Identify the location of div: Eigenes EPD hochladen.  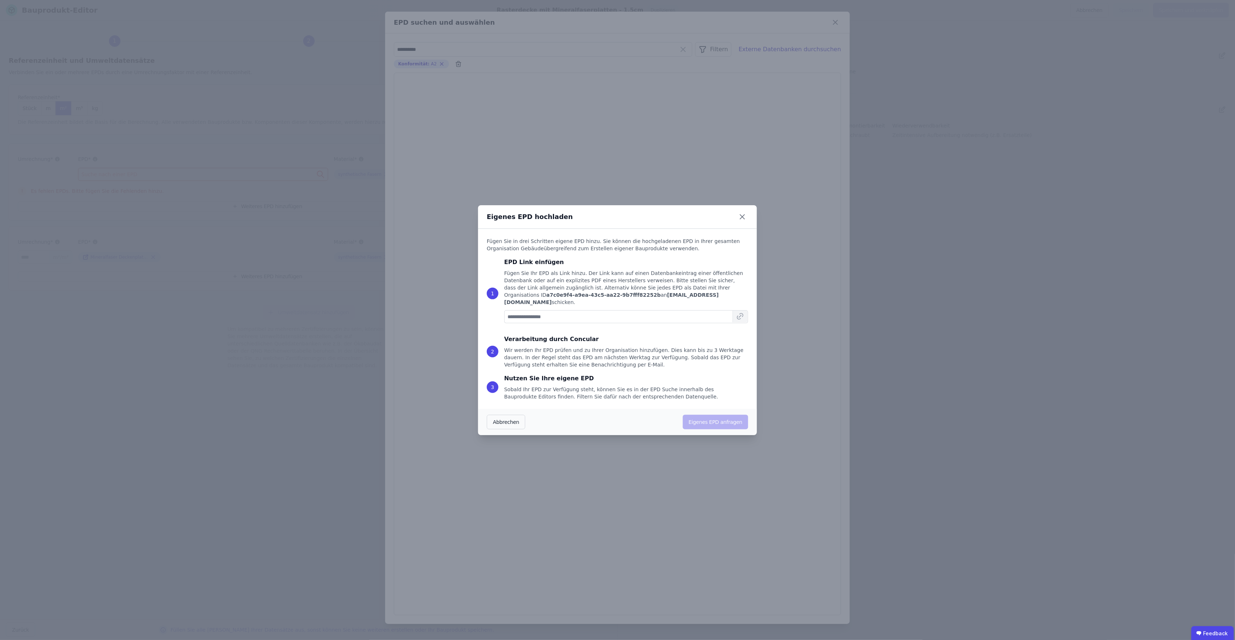
(530, 217).